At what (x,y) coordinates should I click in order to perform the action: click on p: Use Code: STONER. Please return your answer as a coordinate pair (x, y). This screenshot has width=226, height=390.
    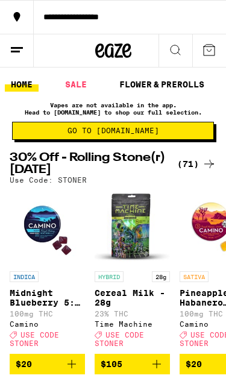
    Looking at the image, I should click on (48, 180).